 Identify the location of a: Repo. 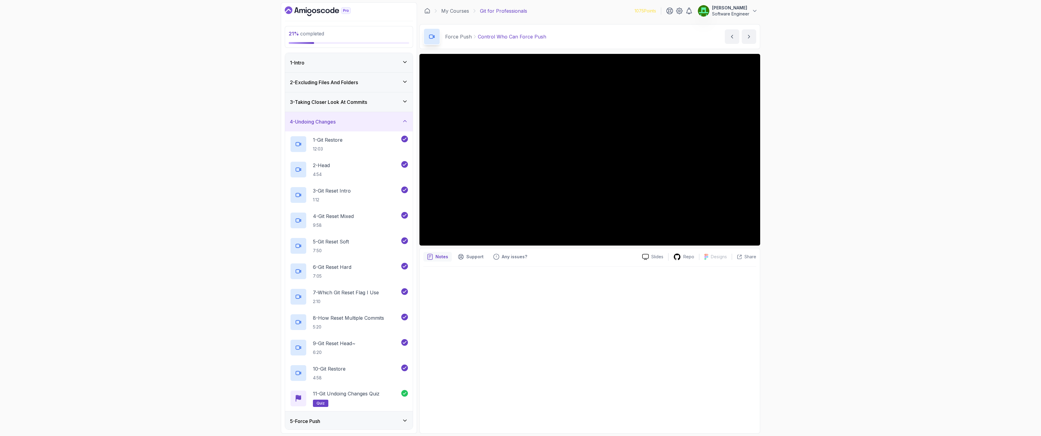
(684, 257).